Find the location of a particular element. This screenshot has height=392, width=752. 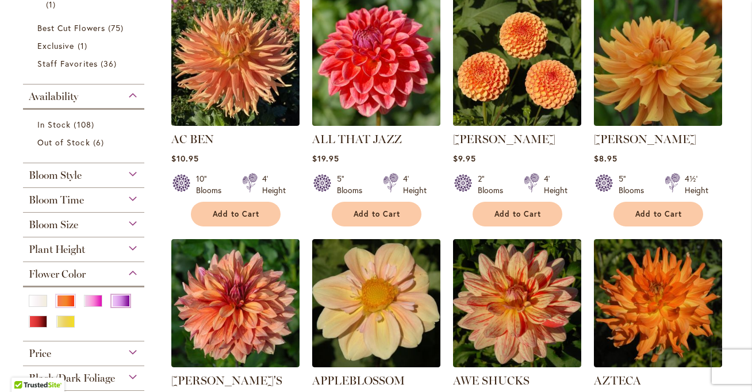

a: Out of Stock 6 is located at coordinates (85, 142).